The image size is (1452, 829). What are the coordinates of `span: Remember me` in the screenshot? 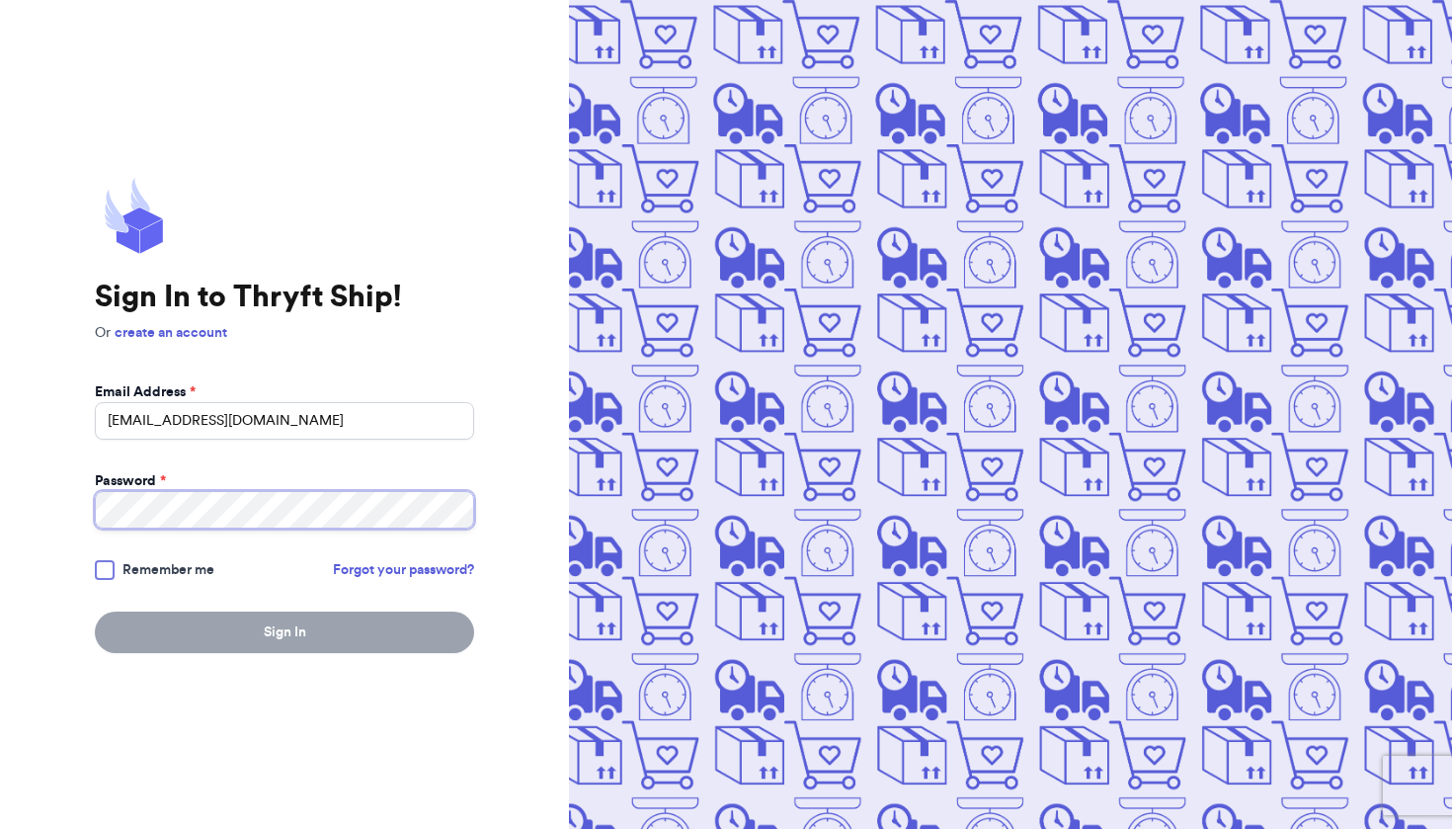 It's located at (168, 570).